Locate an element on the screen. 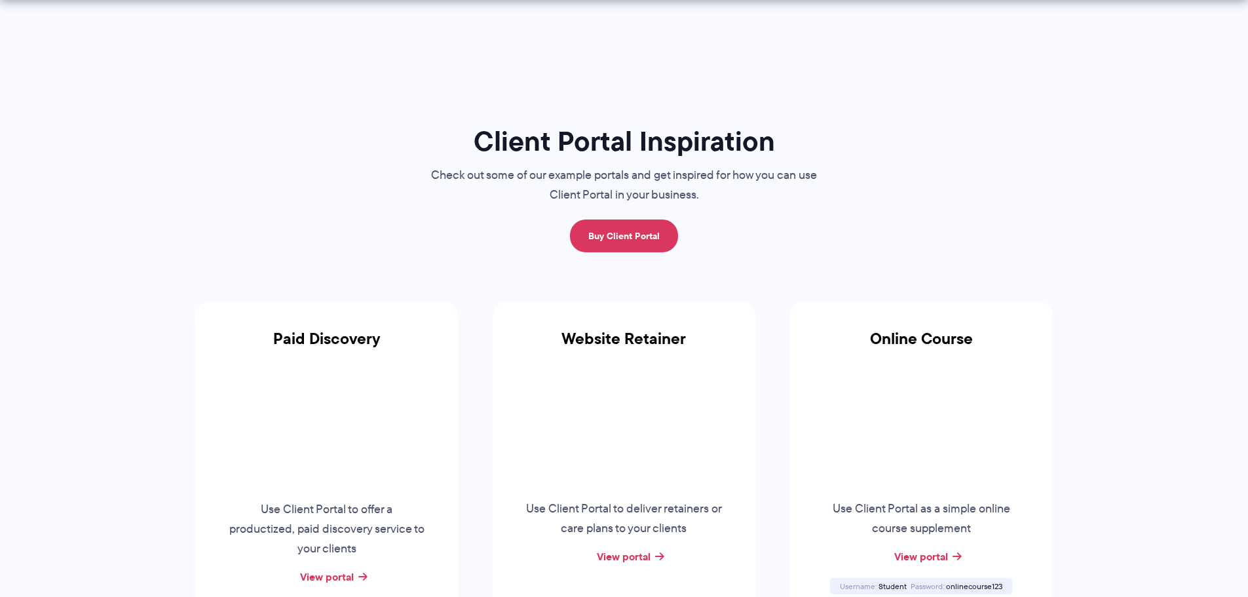 The height and width of the screenshot is (597, 1248). h3: Online Course is located at coordinates (921, 347).